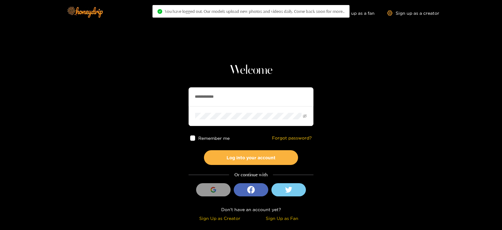  I want to click on h1: Welcome, so click(251, 70).